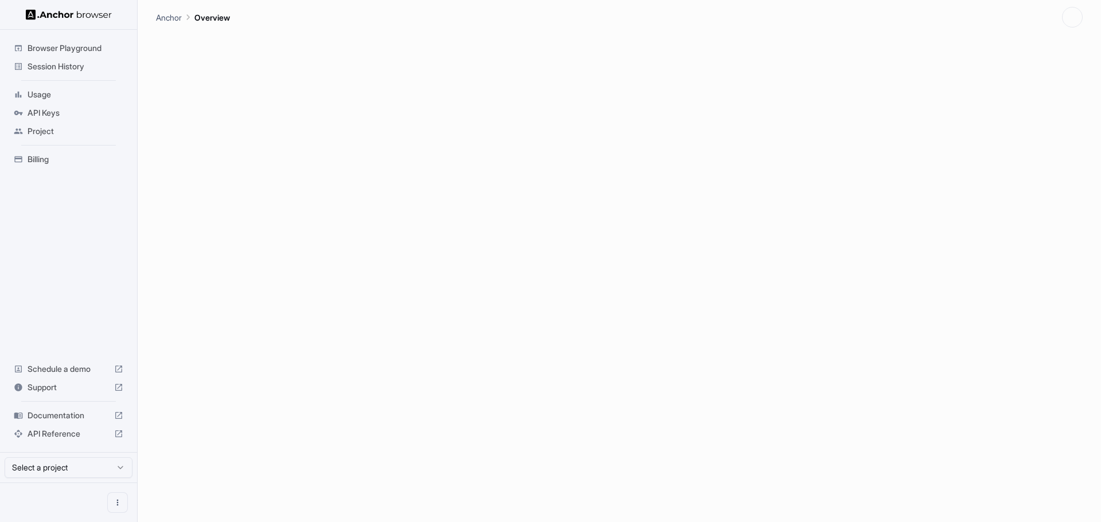  Describe the element at coordinates (169, 17) in the screenshot. I see `p: Anchor` at that location.